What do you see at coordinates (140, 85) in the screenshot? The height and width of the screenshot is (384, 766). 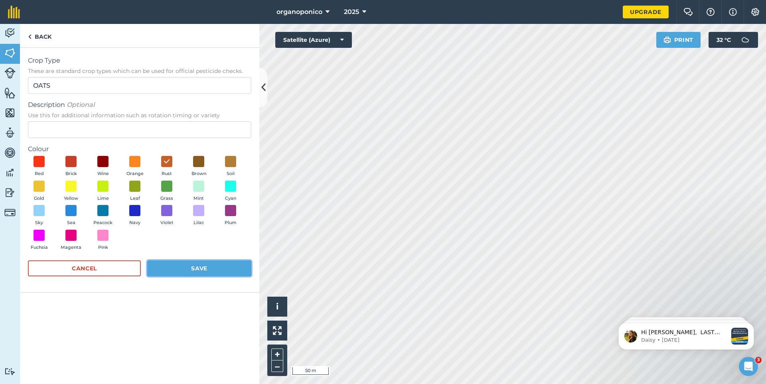 I see `input: Start typing to search for crop type` at bounding box center [140, 85].